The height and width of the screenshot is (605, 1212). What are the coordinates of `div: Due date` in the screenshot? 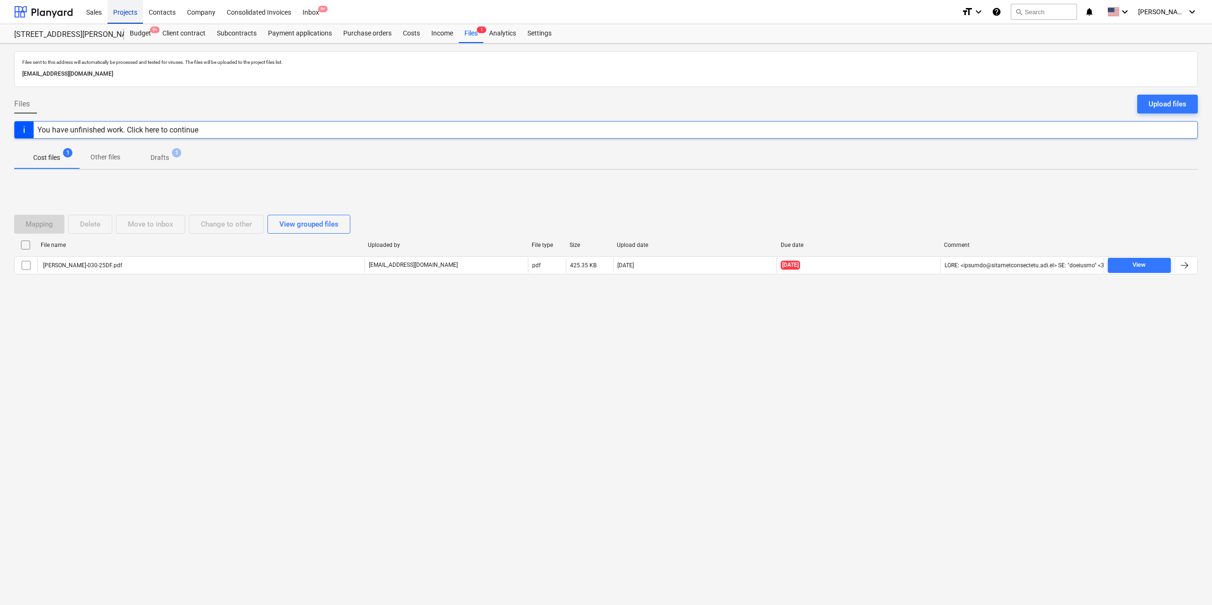 It's located at (859, 245).